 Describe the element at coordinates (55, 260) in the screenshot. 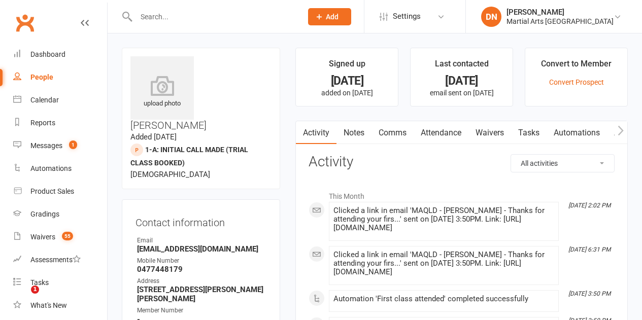

I see `div: Assessments` at that location.